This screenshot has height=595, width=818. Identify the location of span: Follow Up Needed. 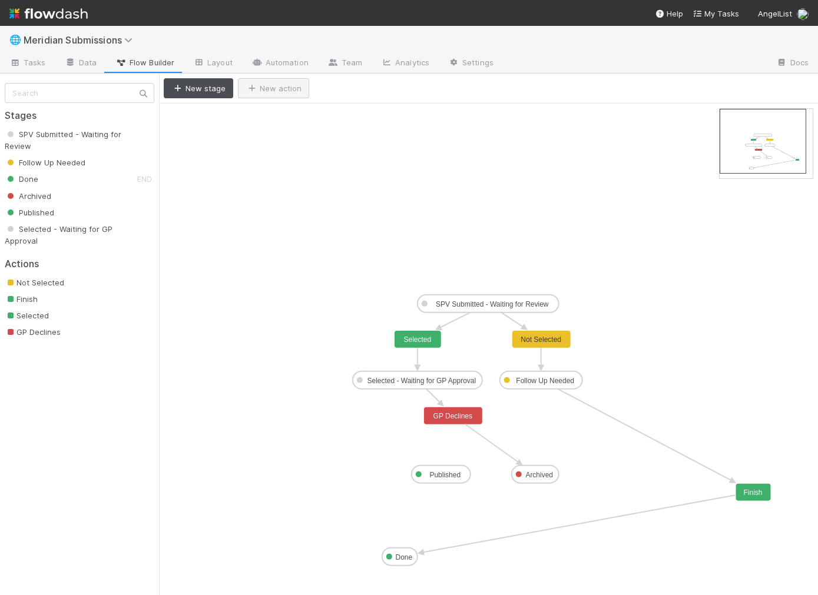
(45, 163).